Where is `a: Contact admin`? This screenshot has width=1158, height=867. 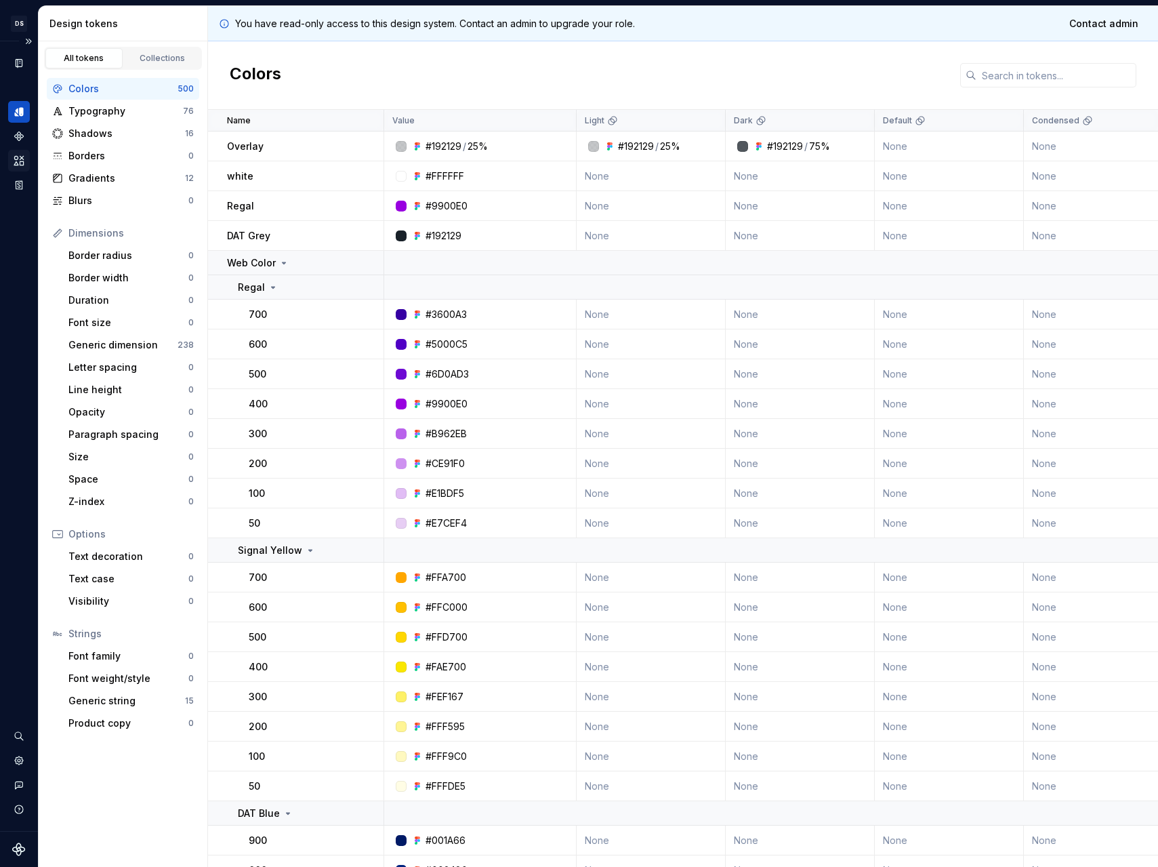
a: Contact admin is located at coordinates (1104, 24).